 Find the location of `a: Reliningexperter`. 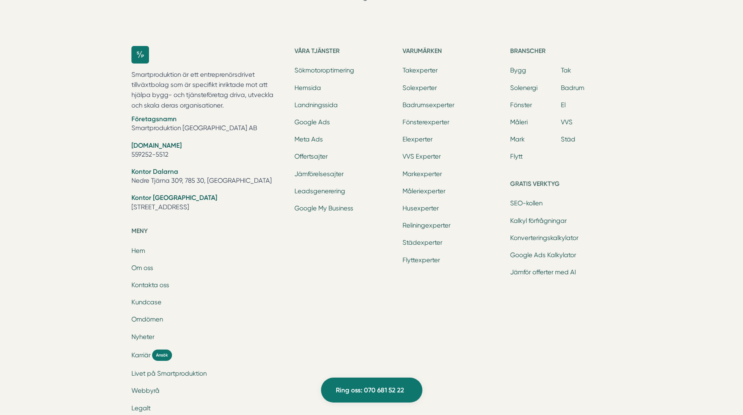

a: Reliningexperter is located at coordinates (426, 225).